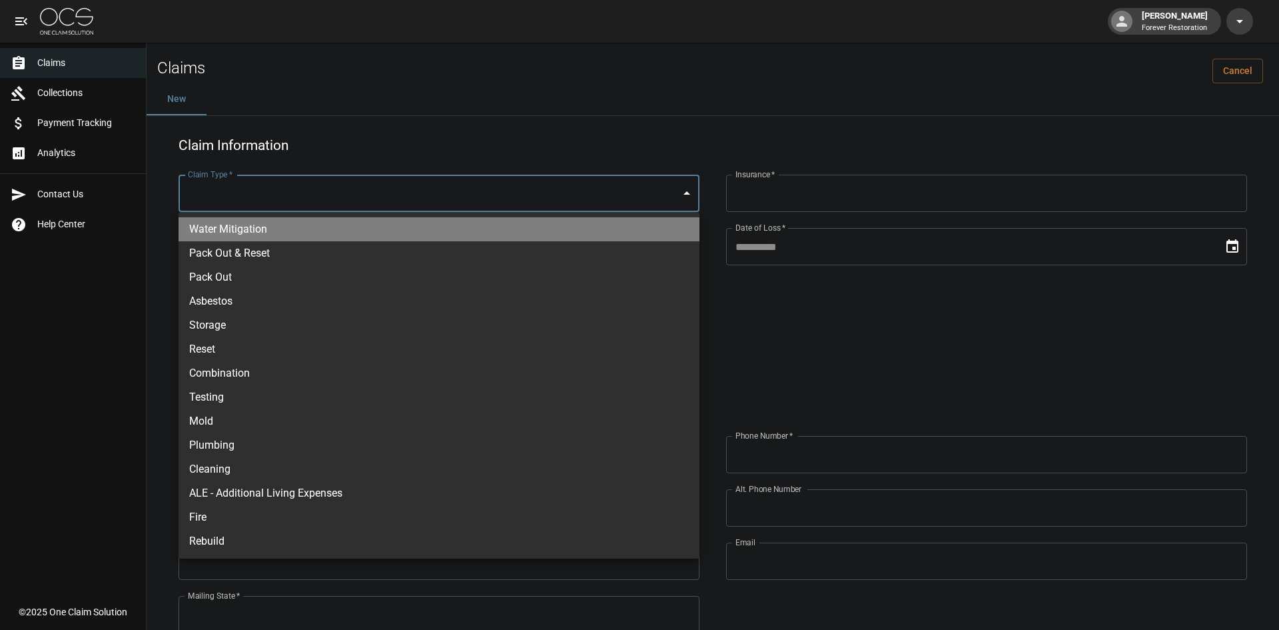 The image size is (1279, 630). What do you see at coordinates (439, 229) in the screenshot?
I see `li: Water Mitigation` at bounding box center [439, 229].